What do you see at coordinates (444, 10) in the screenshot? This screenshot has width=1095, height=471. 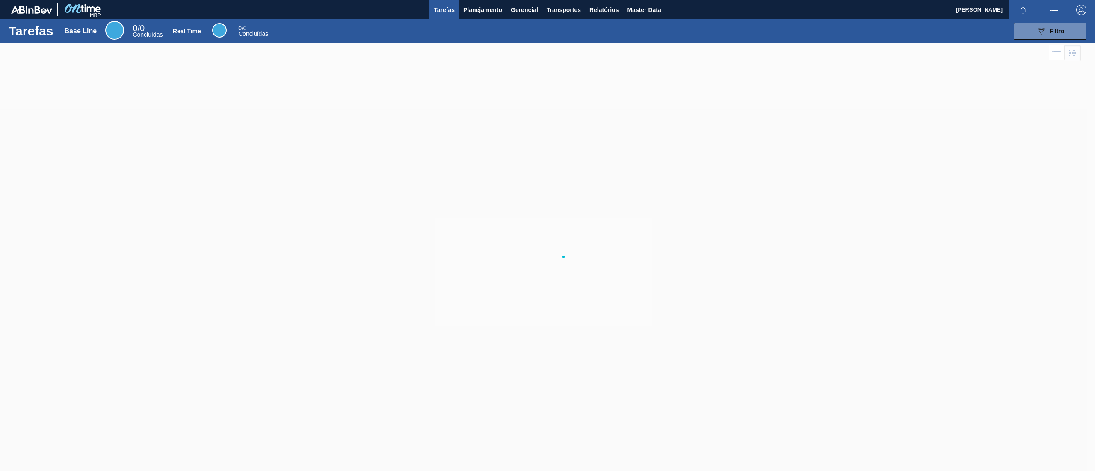 I see `span: Tarefas` at bounding box center [444, 10].